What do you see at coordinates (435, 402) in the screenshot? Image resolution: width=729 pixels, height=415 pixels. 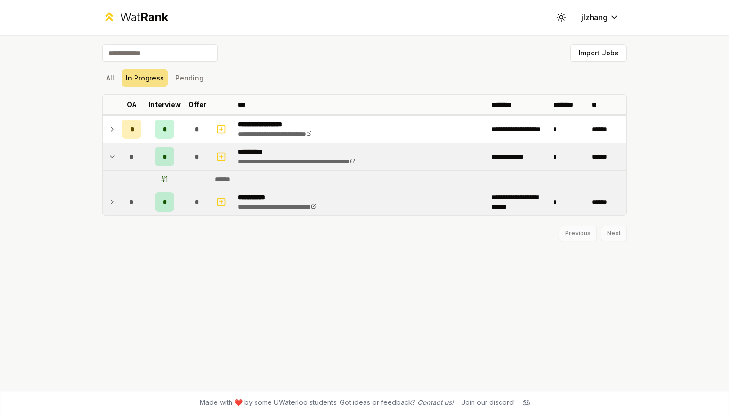 I see `a: Contact us!` at bounding box center [435, 402].